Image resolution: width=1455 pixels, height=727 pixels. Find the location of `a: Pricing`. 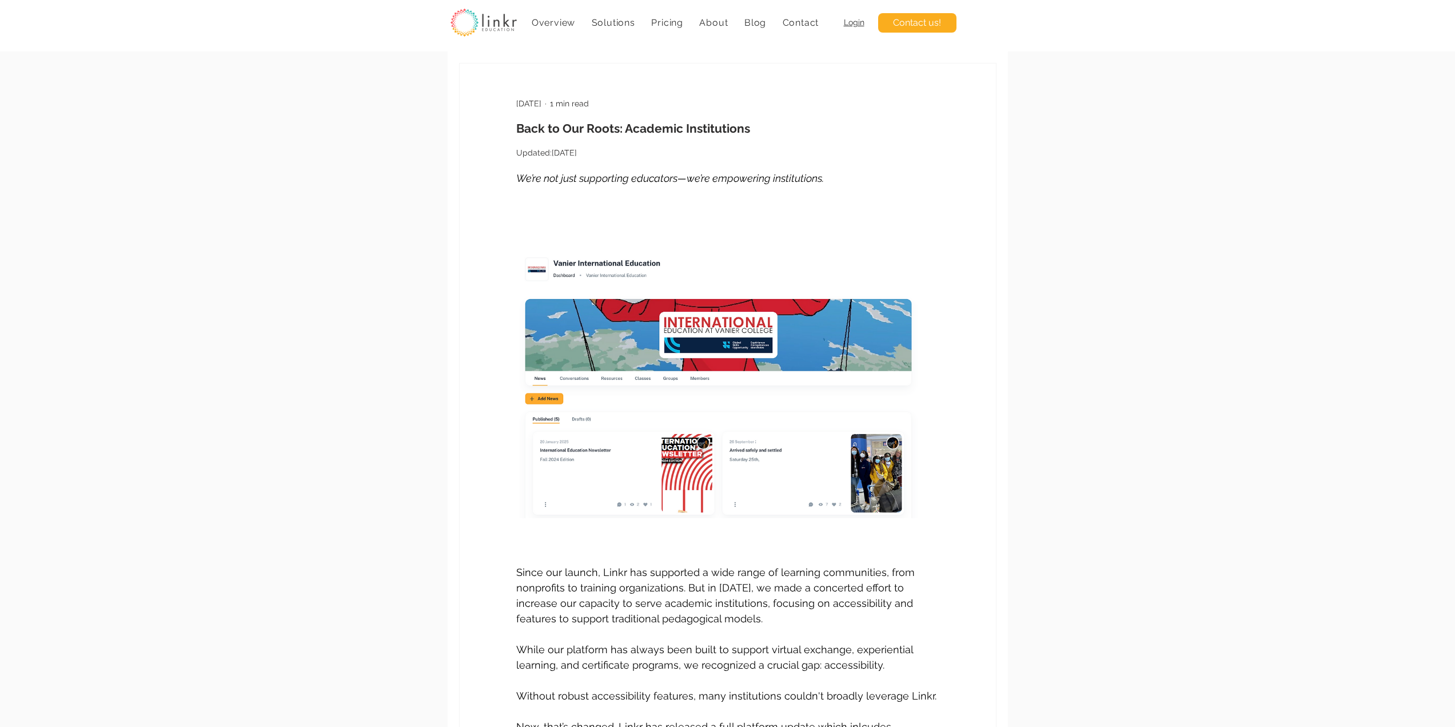

a: Pricing is located at coordinates (667, 22).